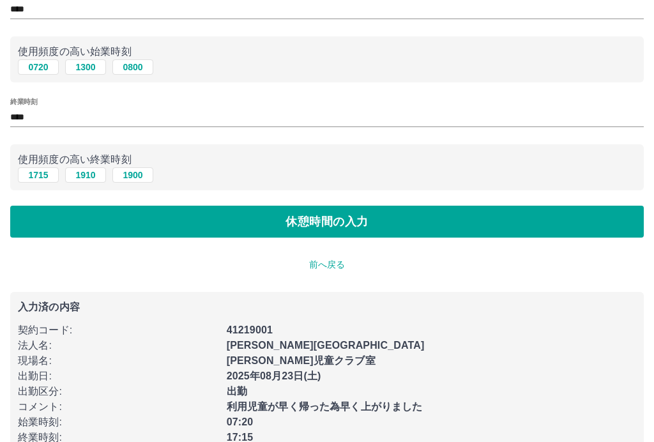  Describe the element at coordinates (327, 52) in the screenshot. I see `p: 使用頻度の高い始業時刻` at that location.